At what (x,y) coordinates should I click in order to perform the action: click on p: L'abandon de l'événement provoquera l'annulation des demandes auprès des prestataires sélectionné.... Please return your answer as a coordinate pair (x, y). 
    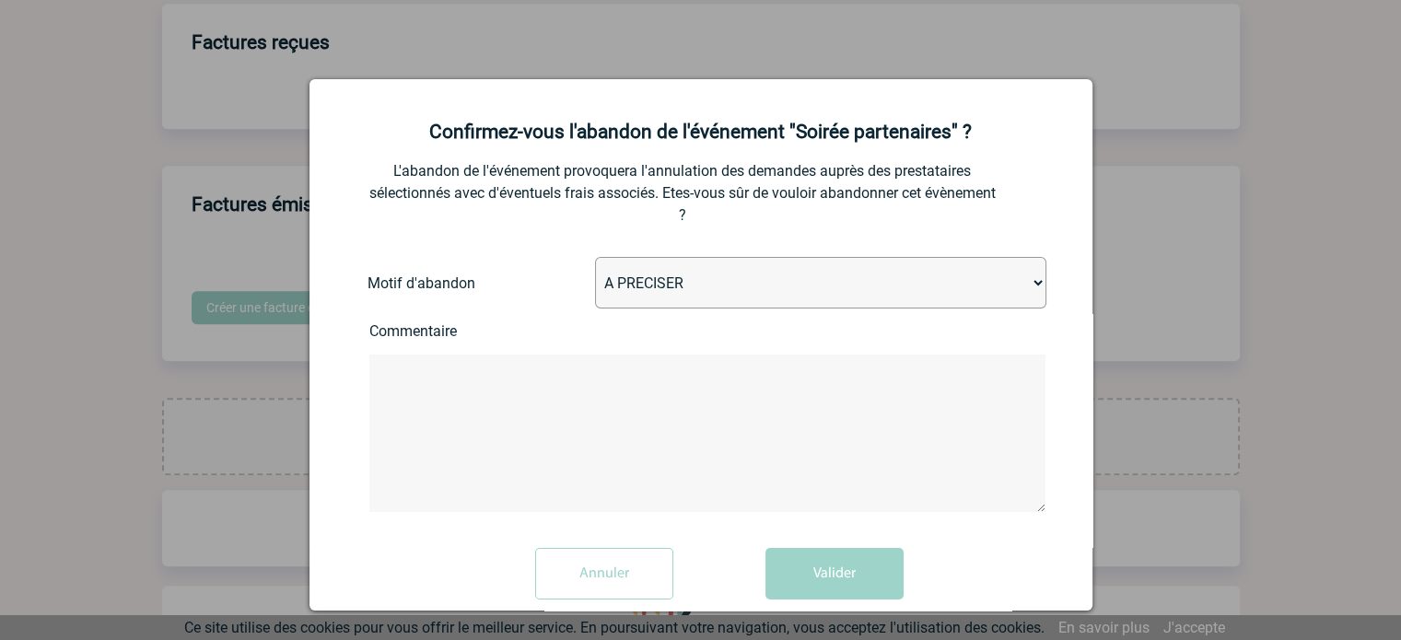
    Looking at the image, I should click on (682, 193).